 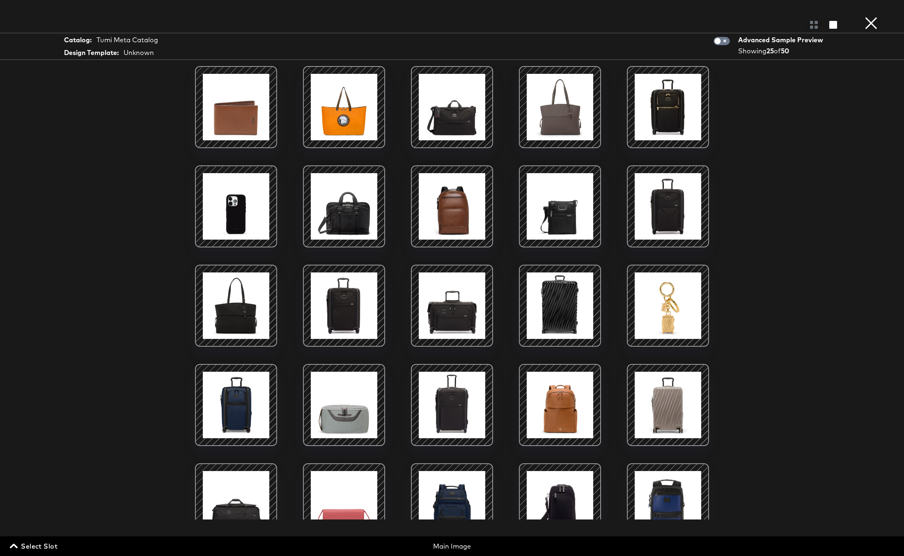 What do you see at coordinates (782, 40) in the screenshot?
I see `div: Advanced Sample Preview` at bounding box center [782, 40].